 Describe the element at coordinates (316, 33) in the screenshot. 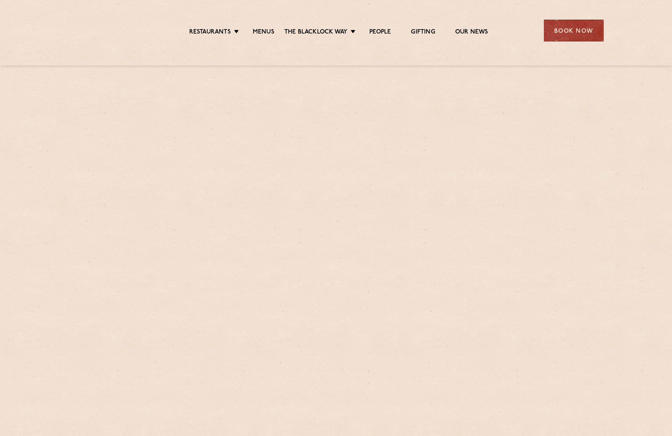

I see `a: The Blacklock Way` at that location.